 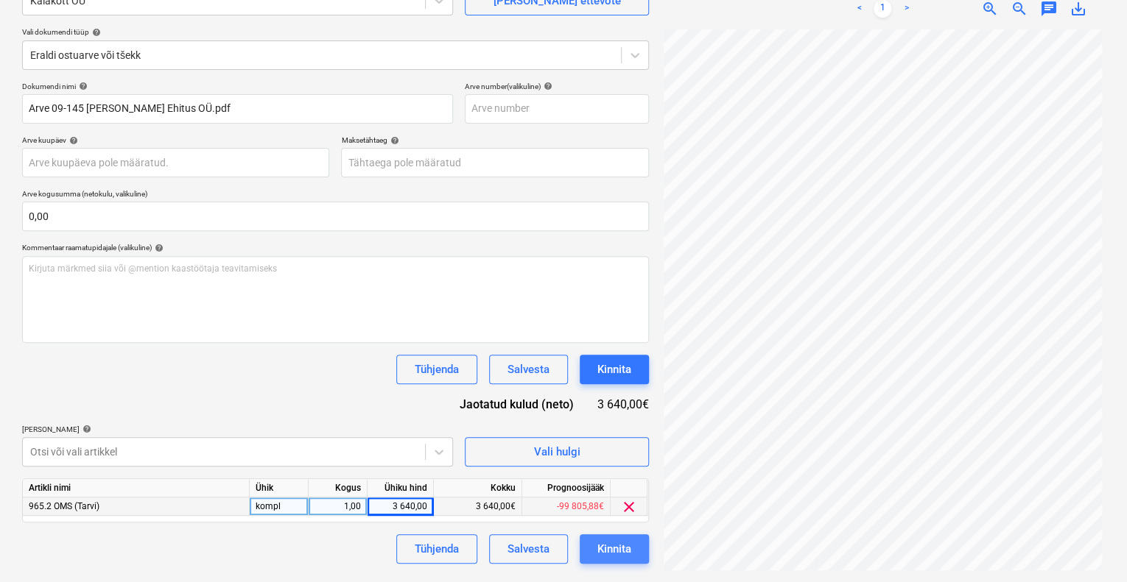 What do you see at coordinates (1090, 547) in the screenshot?
I see `div: Chat Widget` at bounding box center [1090, 547].